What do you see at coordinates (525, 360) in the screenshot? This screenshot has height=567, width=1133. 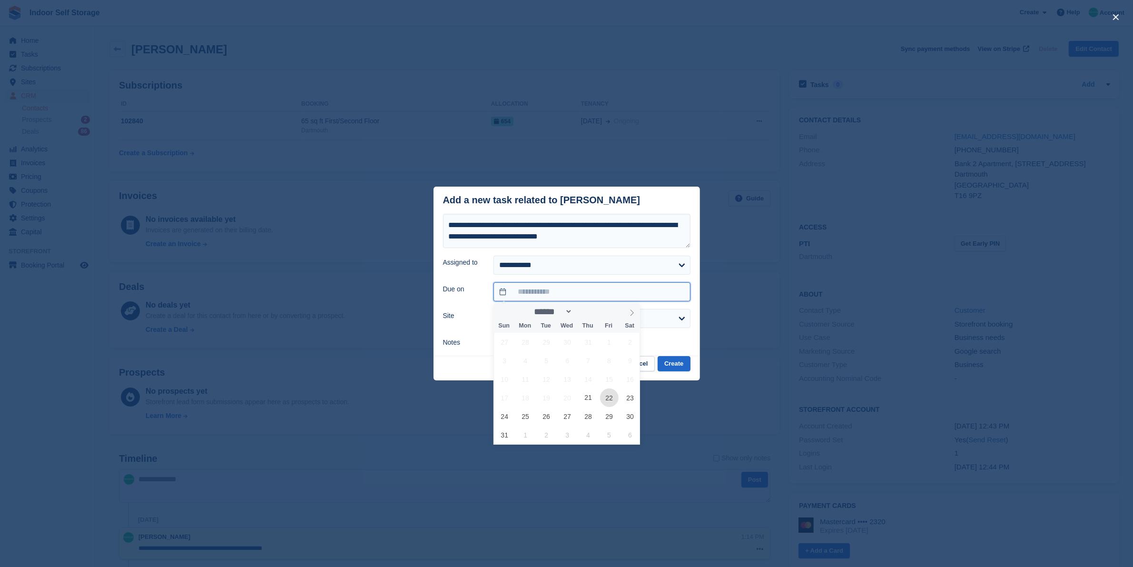 I see `span: August 4, 2025` at bounding box center [525, 360].